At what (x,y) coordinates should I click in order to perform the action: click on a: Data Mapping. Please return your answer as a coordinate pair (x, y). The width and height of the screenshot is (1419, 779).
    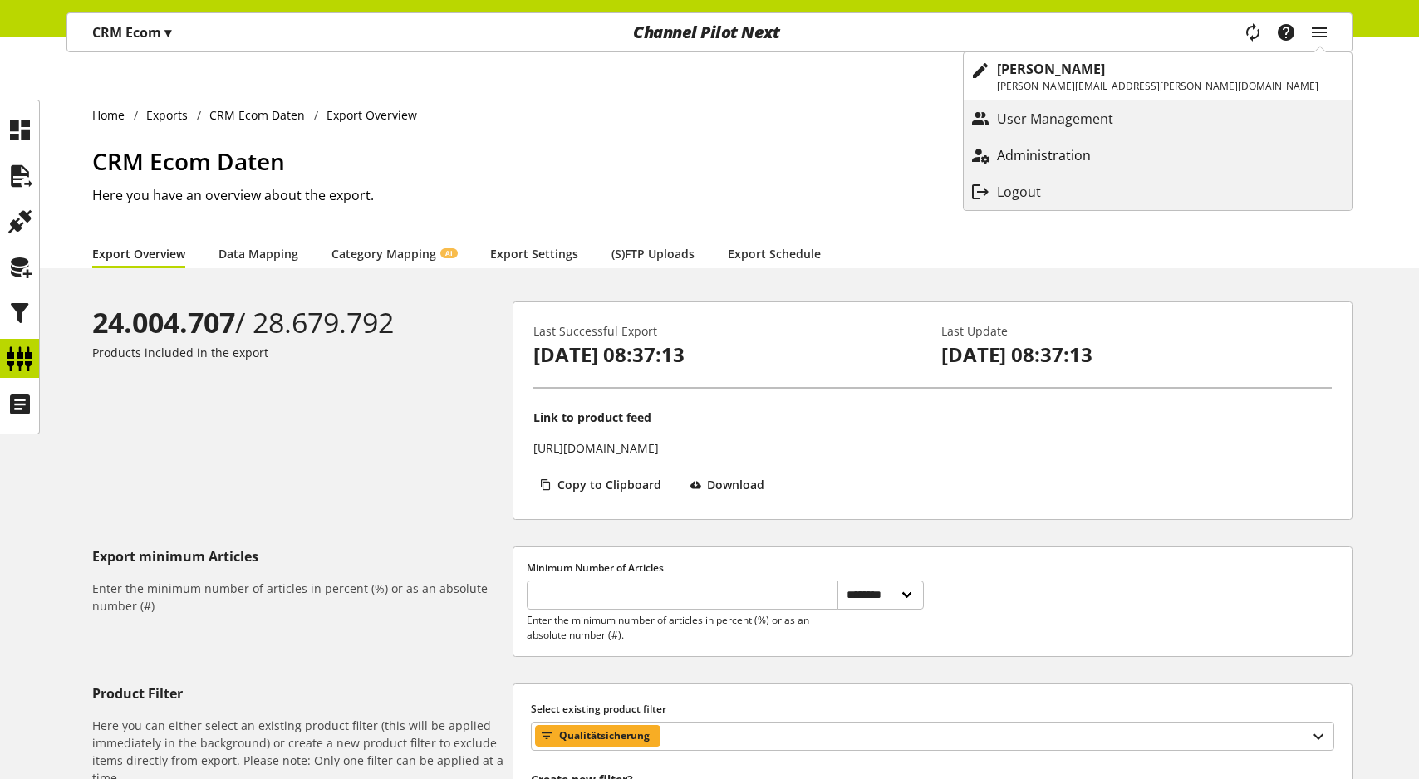
    Looking at the image, I should click on (258, 253).